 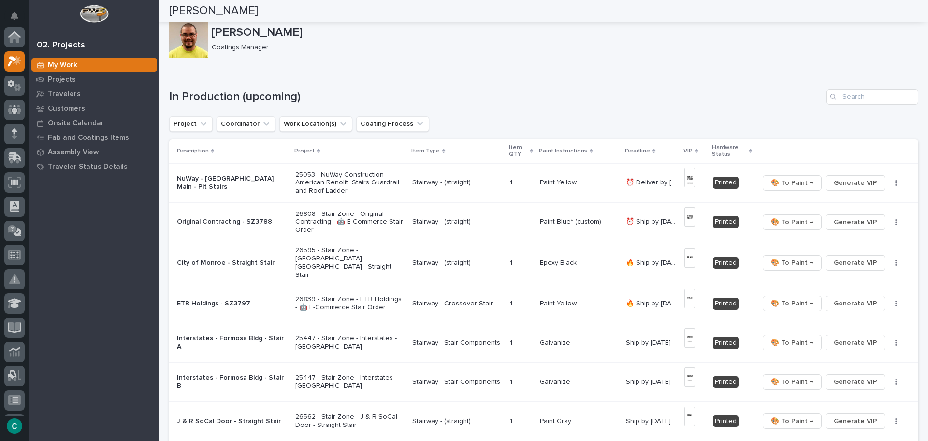 What do you see at coordinates (561, 47) in the screenshot?
I see `p: Coatings Manager` at bounding box center [561, 47].